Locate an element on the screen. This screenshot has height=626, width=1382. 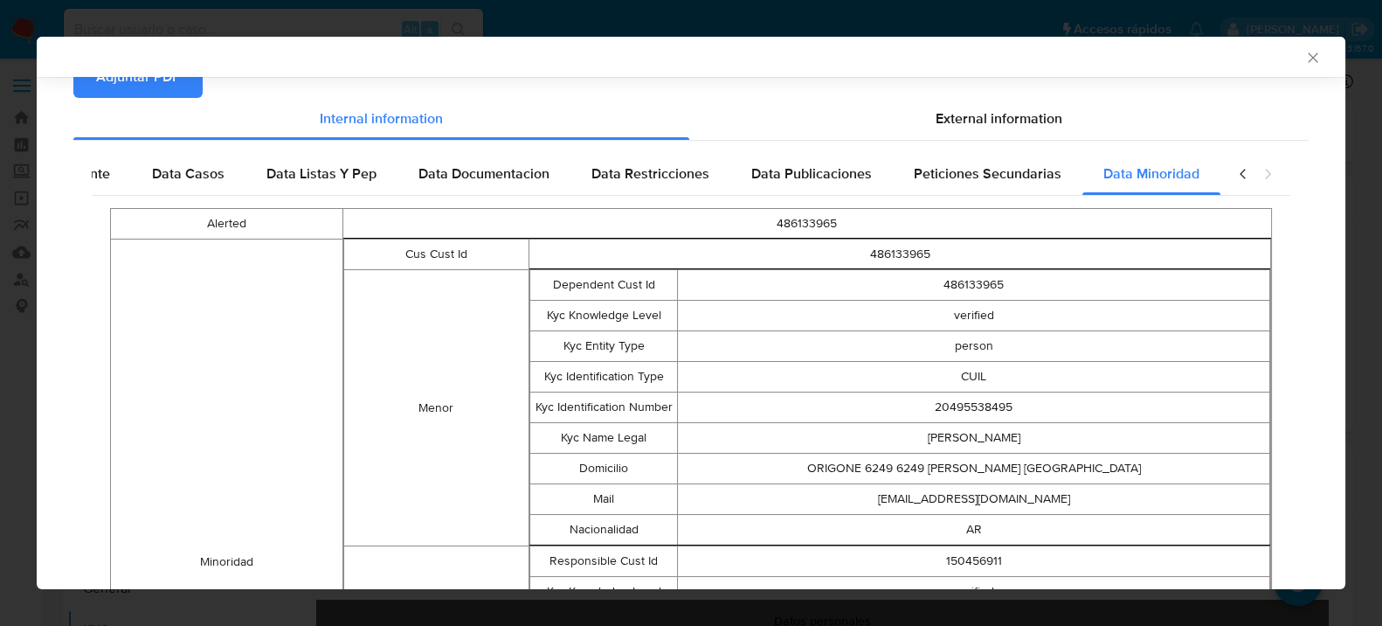
span: Data Restricciones is located at coordinates (650, 173).